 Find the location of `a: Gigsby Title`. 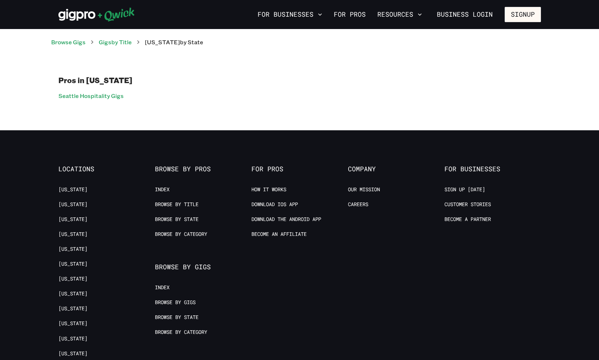

a: Gigsby Title is located at coordinates (115, 42).